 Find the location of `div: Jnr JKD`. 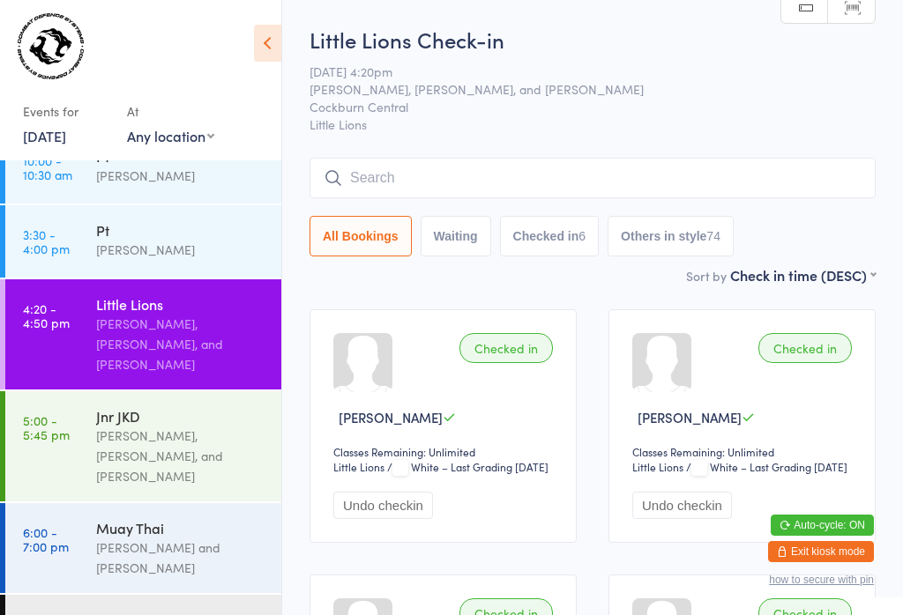

div: Jnr JKD is located at coordinates (181, 416).